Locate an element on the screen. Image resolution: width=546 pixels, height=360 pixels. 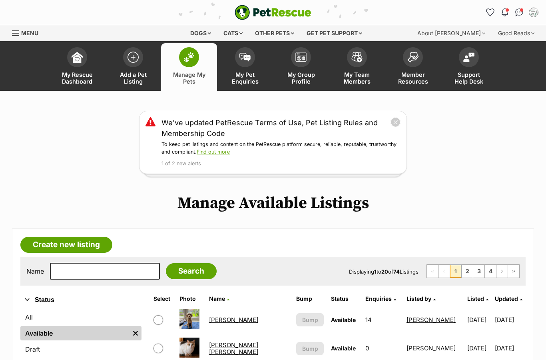
p: 1 of 2 new alerts is located at coordinates (281, 163).